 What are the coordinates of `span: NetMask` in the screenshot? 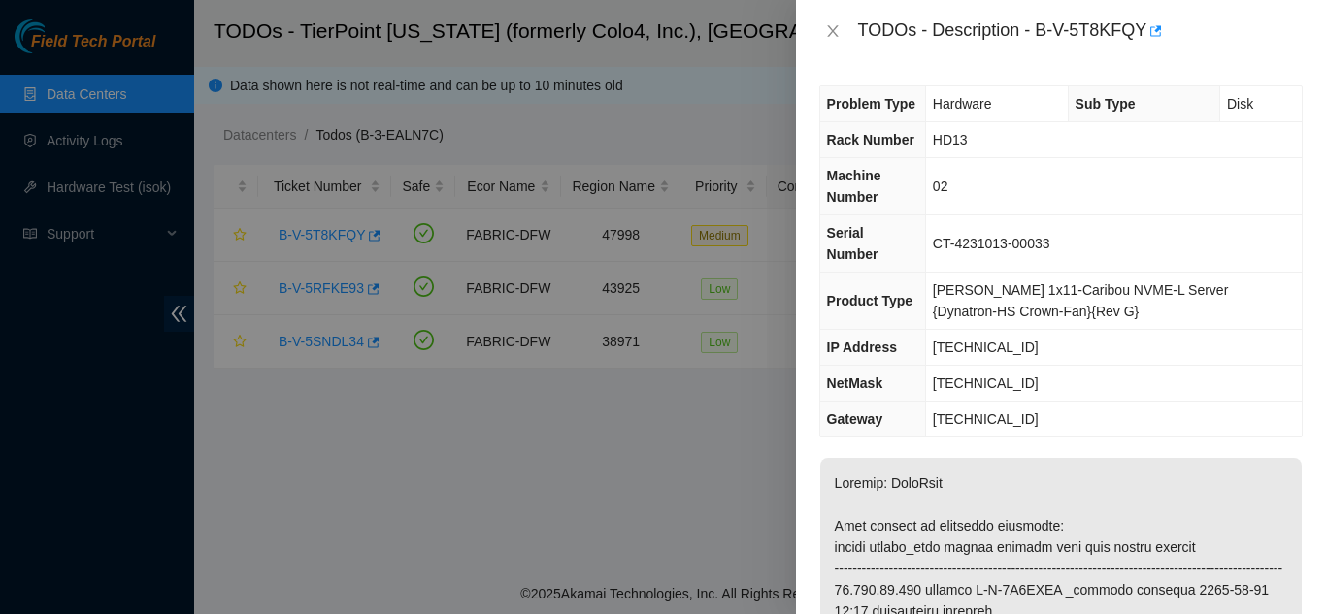 It's located at (855, 383).